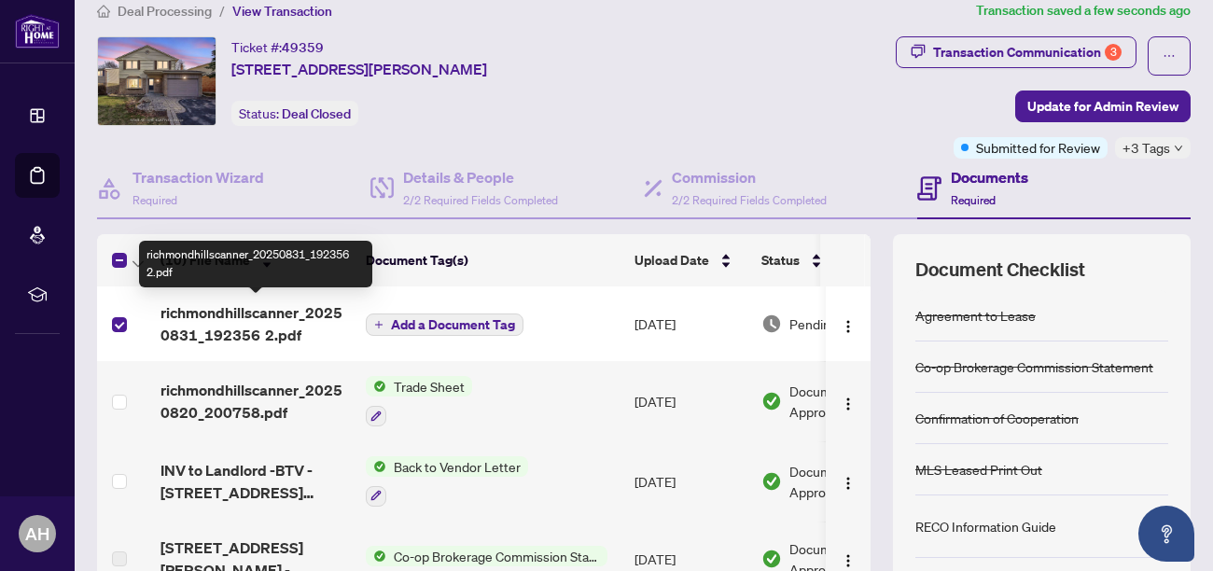 Image resolution: width=1213 pixels, height=571 pixels. Describe the element at coordinates (316, 114) in the screenshot. I see `span: Deal Closed` at that location.